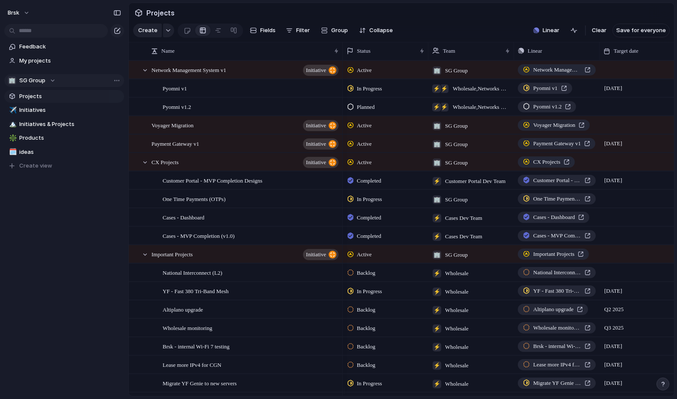 This screenshot has height=399, width=677. Describe the element at coordinates (366, 365) in the screenshot. I see `span: Backlog` at that location.